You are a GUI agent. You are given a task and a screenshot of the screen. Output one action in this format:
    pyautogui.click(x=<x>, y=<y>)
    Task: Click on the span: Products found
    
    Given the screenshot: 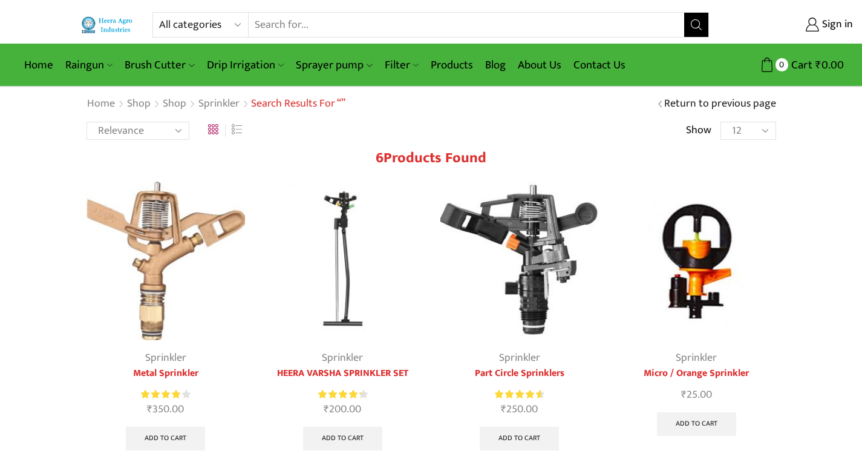 What is the action you would take?
    pyautogui.click(x=435, y=158)
    